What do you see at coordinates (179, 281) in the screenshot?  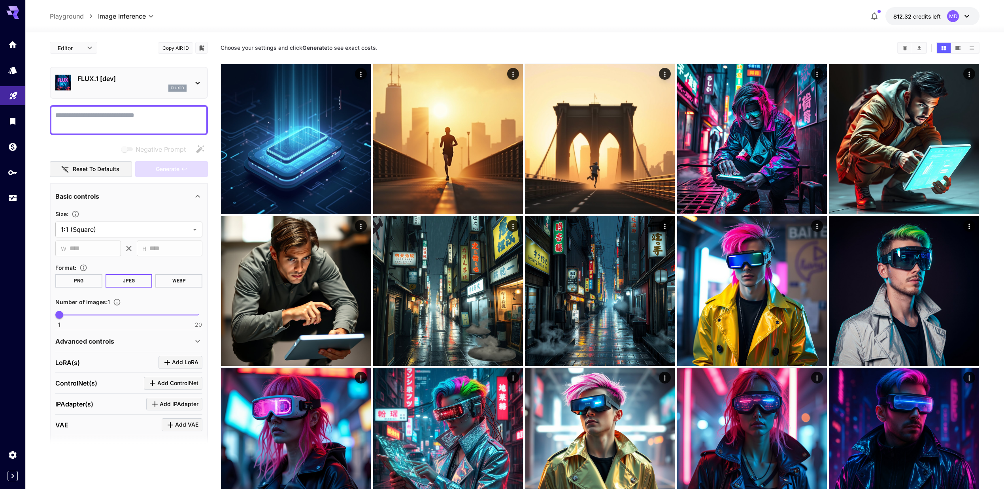 I see `button: WEBP` at bounding box center [179, 281].